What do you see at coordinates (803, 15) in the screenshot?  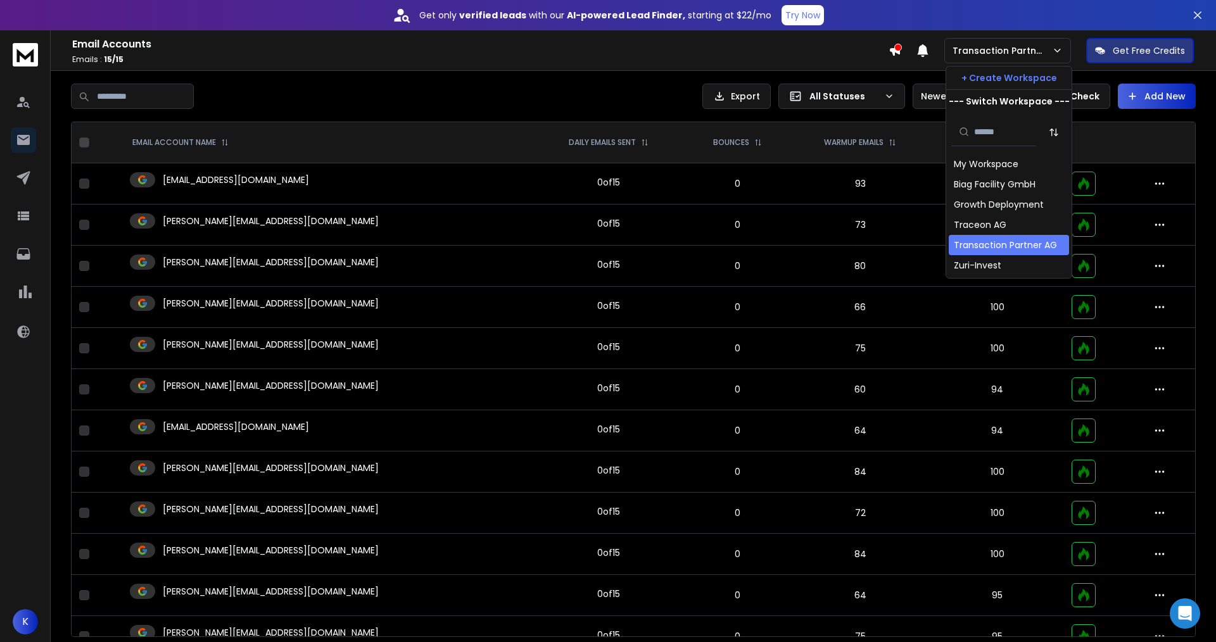 I see `p: Try Now` at bounding box center [803, 15].